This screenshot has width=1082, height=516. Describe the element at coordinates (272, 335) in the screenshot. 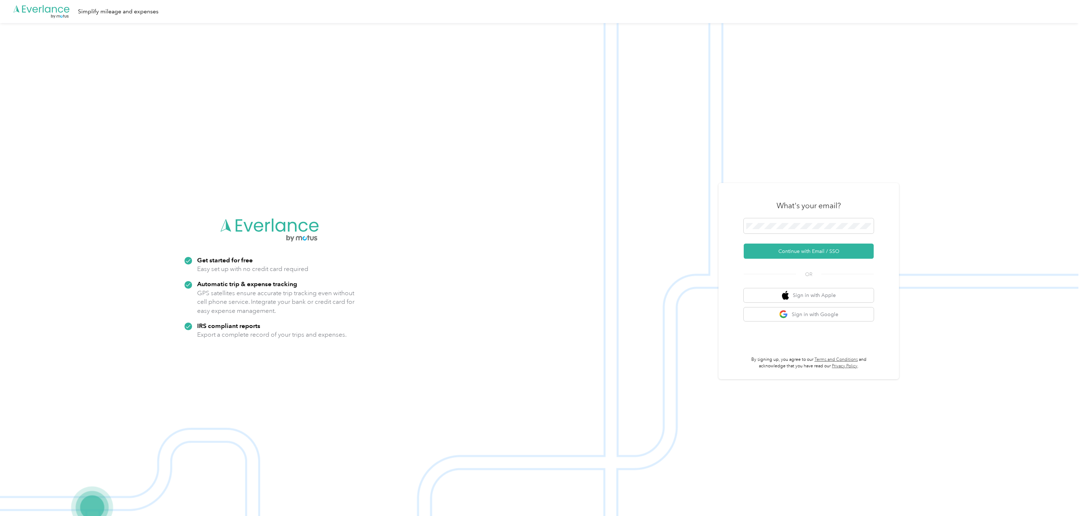

I see `p: Export a complete record of your trips and expenses.` at that location.